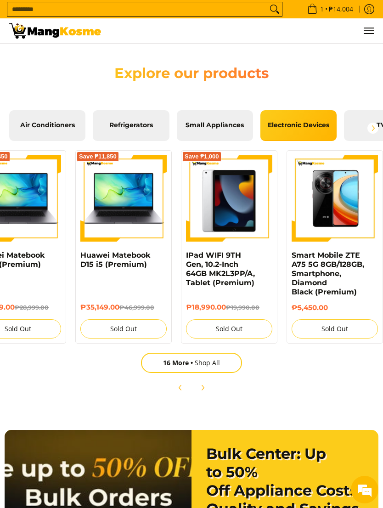 The image size is (383, 508). I want to click on a: Electronic Devices, so click(299, 125).